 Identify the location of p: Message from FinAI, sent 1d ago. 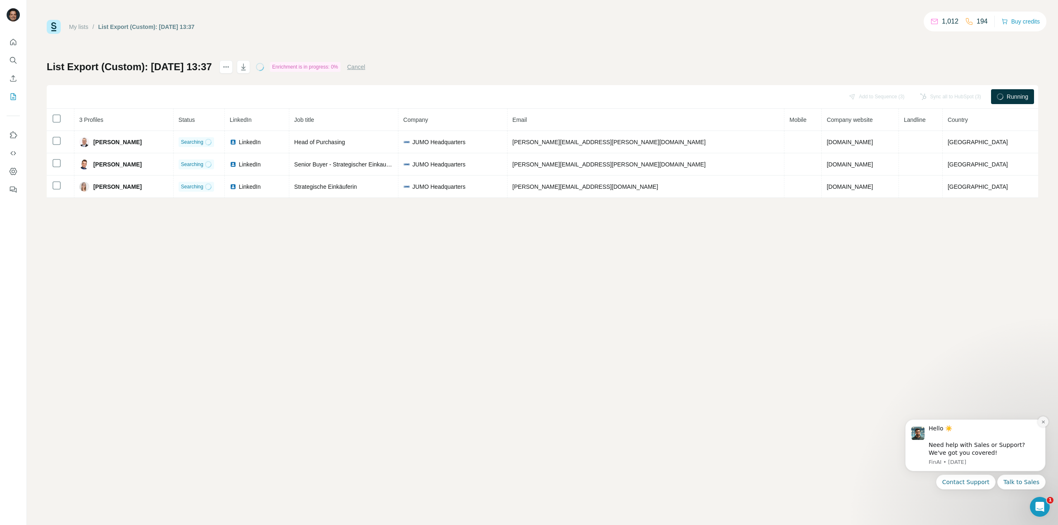
(91, 52).